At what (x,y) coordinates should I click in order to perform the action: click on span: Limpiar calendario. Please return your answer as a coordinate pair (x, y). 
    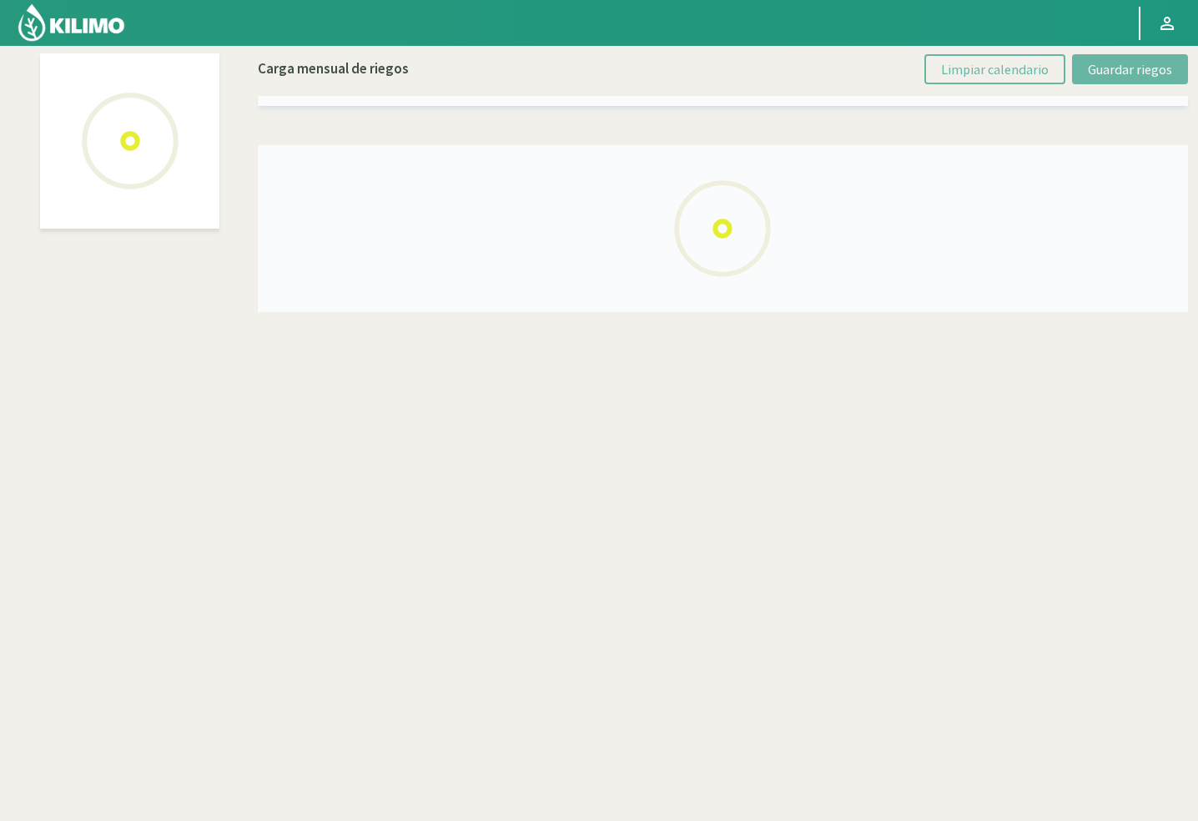
    Looking at the image, I should click on (995, 69).